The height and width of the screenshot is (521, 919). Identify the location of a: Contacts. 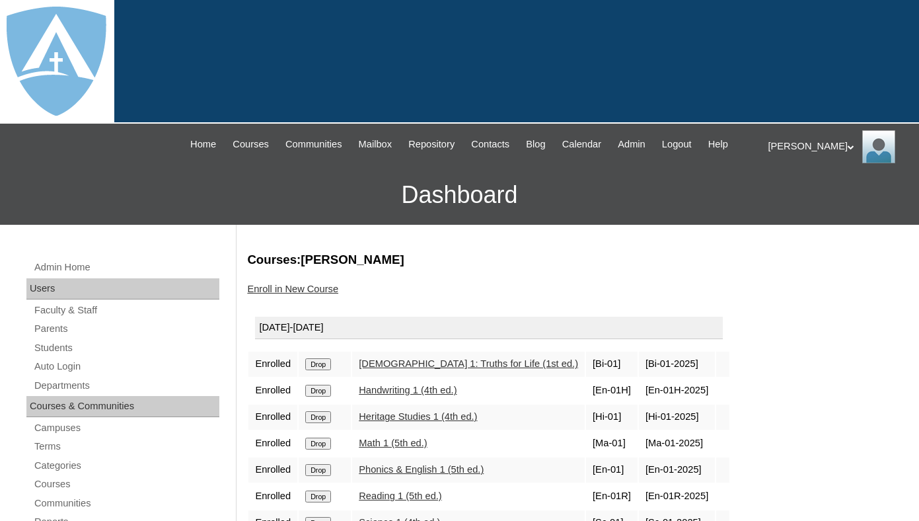
(490, 144).